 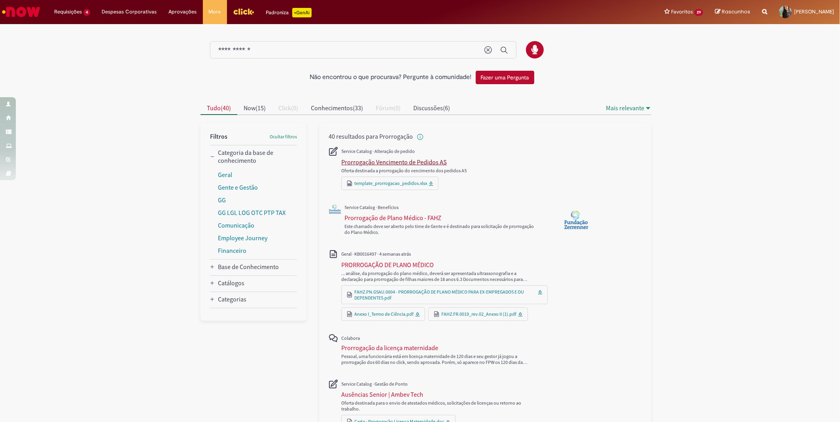 What do you see at coordinates (215, 12) in the screenshot?
I see `span: More` at bounding box center [215, 12].